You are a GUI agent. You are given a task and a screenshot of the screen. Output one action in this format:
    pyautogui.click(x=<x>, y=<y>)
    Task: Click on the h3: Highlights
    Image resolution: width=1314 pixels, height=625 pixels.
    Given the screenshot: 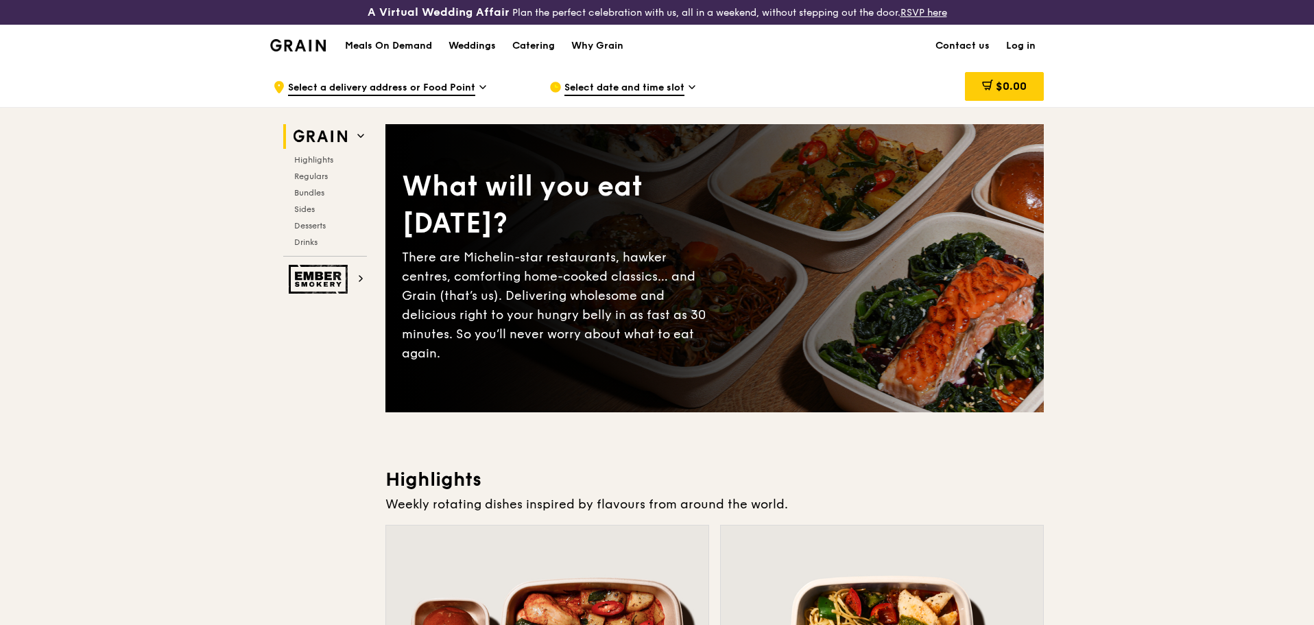 What is the action you would take?
    pyautogui.click(x=714, y=479)
    